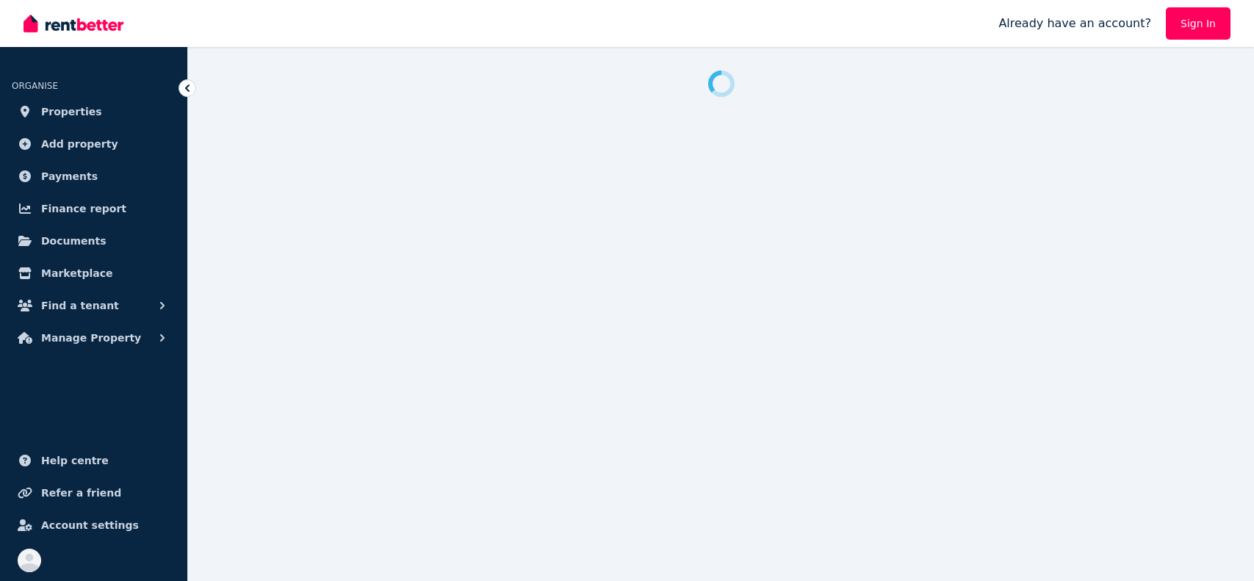  I want to click on a: Payments, so click(93, 176).